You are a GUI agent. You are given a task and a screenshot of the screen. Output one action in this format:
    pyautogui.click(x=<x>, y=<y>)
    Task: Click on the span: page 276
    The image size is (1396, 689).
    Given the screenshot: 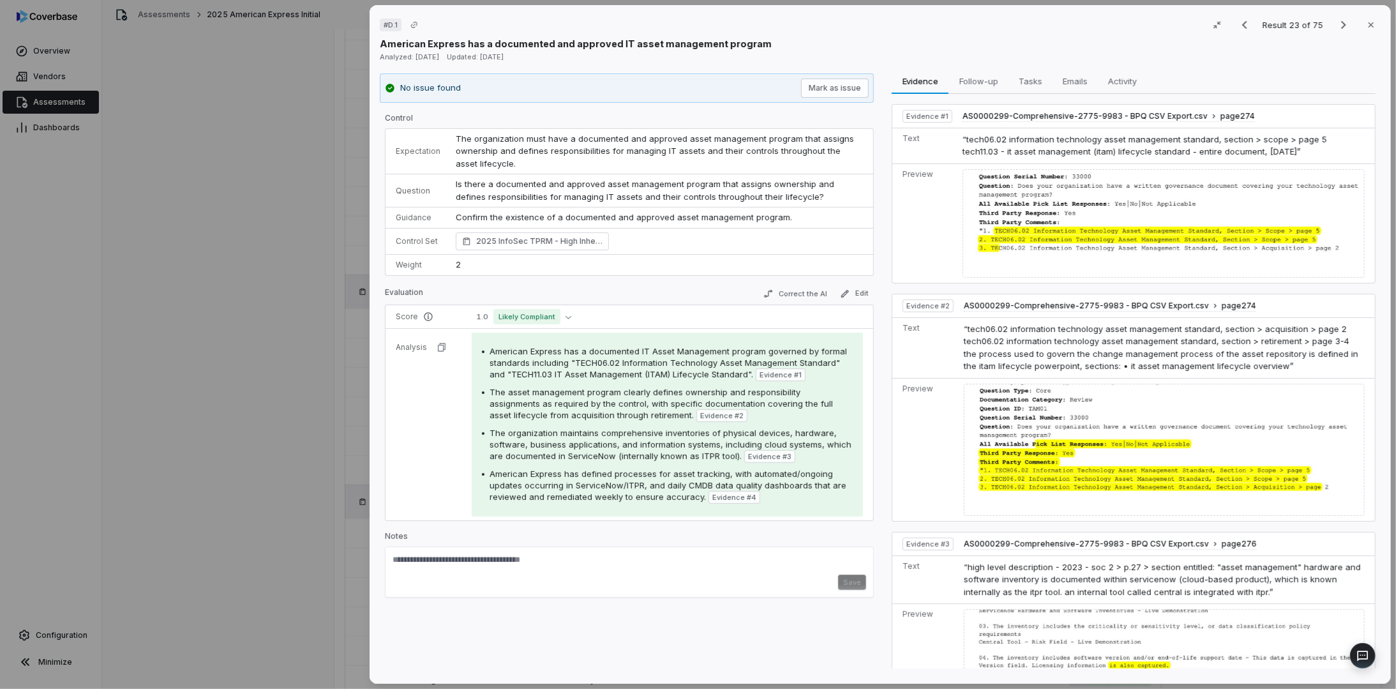 What is the action you would take?
    pyautogui.click(x=1239, y=544)
    